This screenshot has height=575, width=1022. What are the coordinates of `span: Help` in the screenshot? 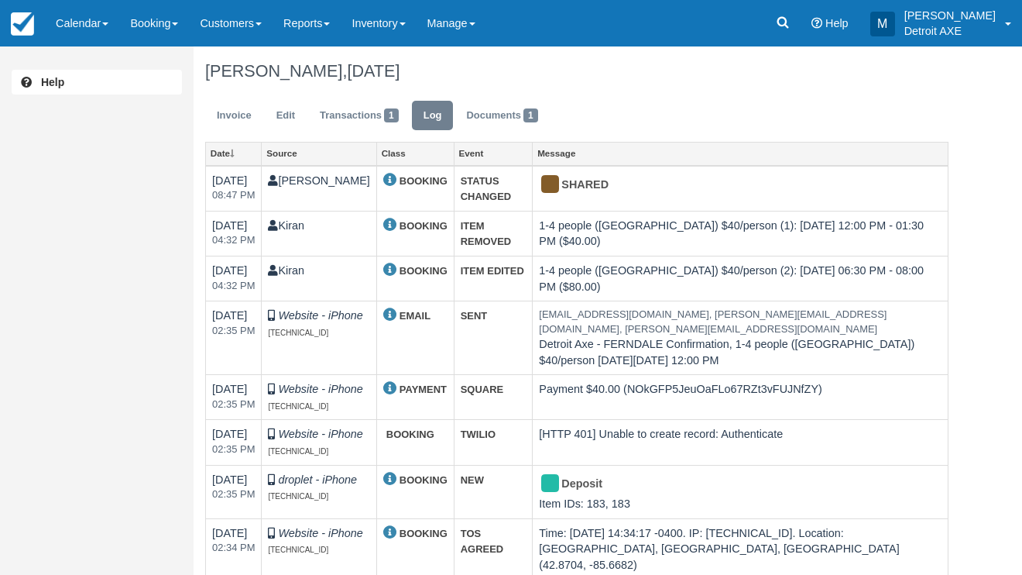 It's located at (837, 23).